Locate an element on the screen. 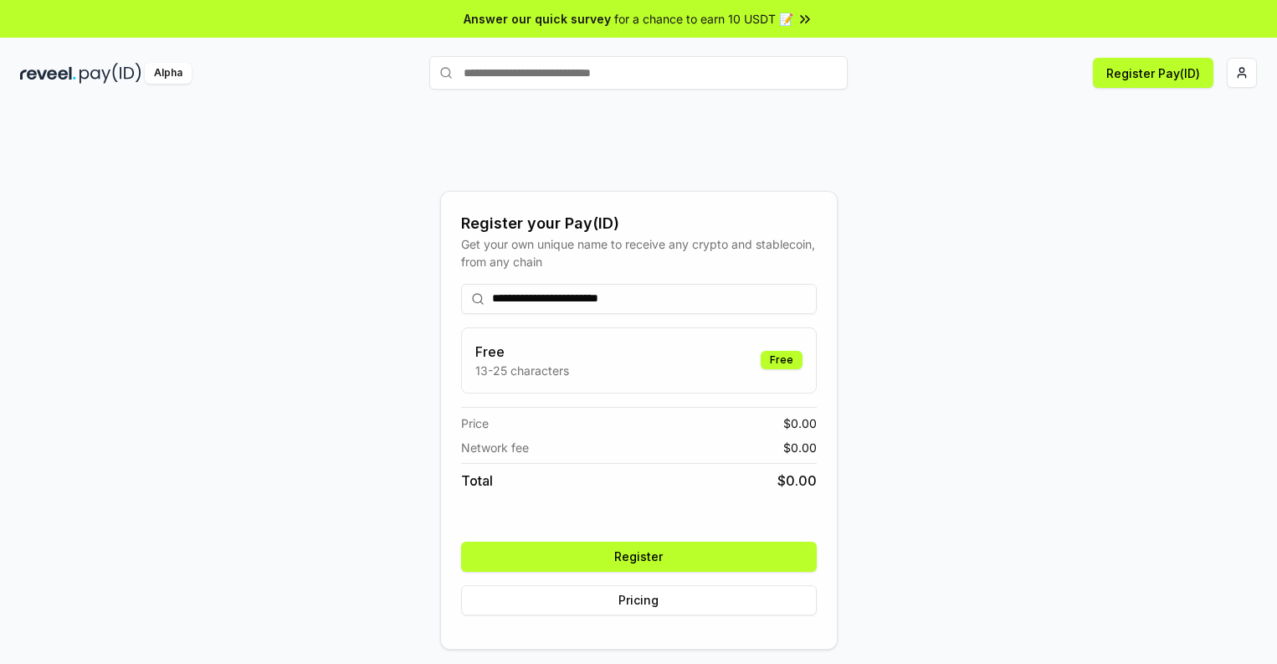 The image size is (1277, 664). span: Network fee is located at coordinates (495, 447).